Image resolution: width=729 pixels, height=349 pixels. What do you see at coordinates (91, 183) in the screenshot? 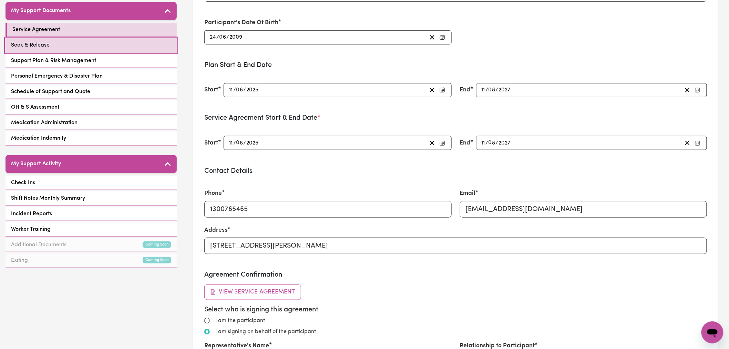
I see `a: Check Ins` at bounding box center [91, 183].